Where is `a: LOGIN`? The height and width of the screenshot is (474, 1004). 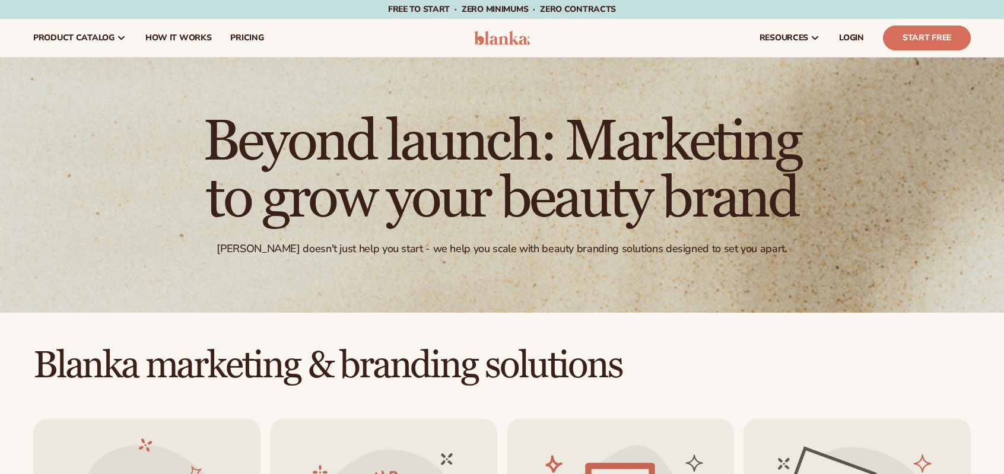
a: LOGIN is located at coordinates (851, 38).